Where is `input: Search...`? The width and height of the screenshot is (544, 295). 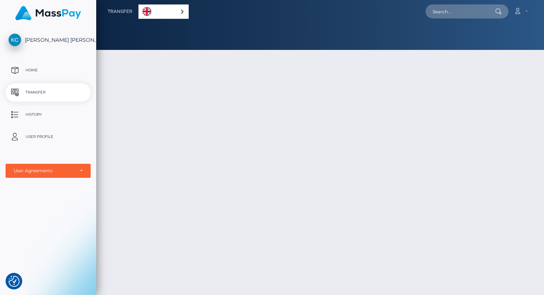
input: Search... is located at coordinates (460, 11).